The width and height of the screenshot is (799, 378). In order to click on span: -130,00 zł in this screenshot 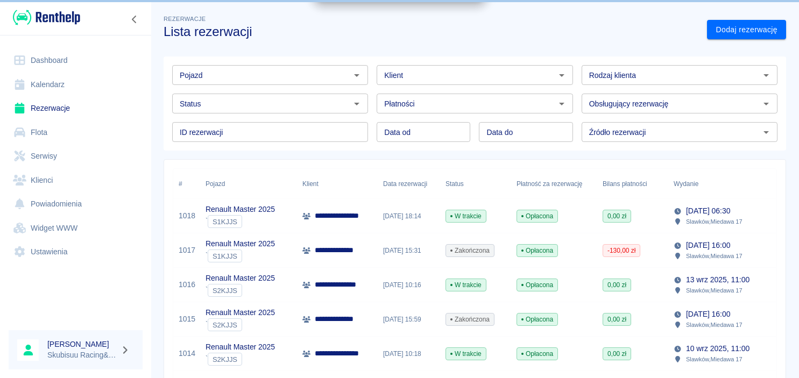, I will do `click(622, 251)`.